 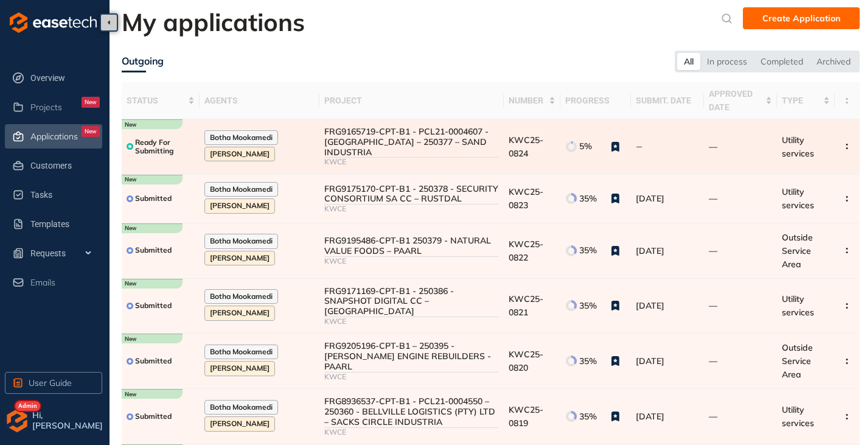 What do you see at coordinates (65, 253) in the screenshot?
I see `span: Requests` at bounding box center [65, 253].